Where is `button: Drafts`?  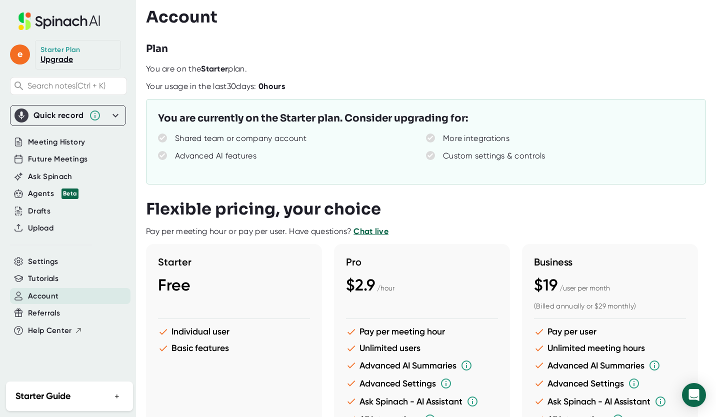
button: Drafts is located at coordinates (39, 211).